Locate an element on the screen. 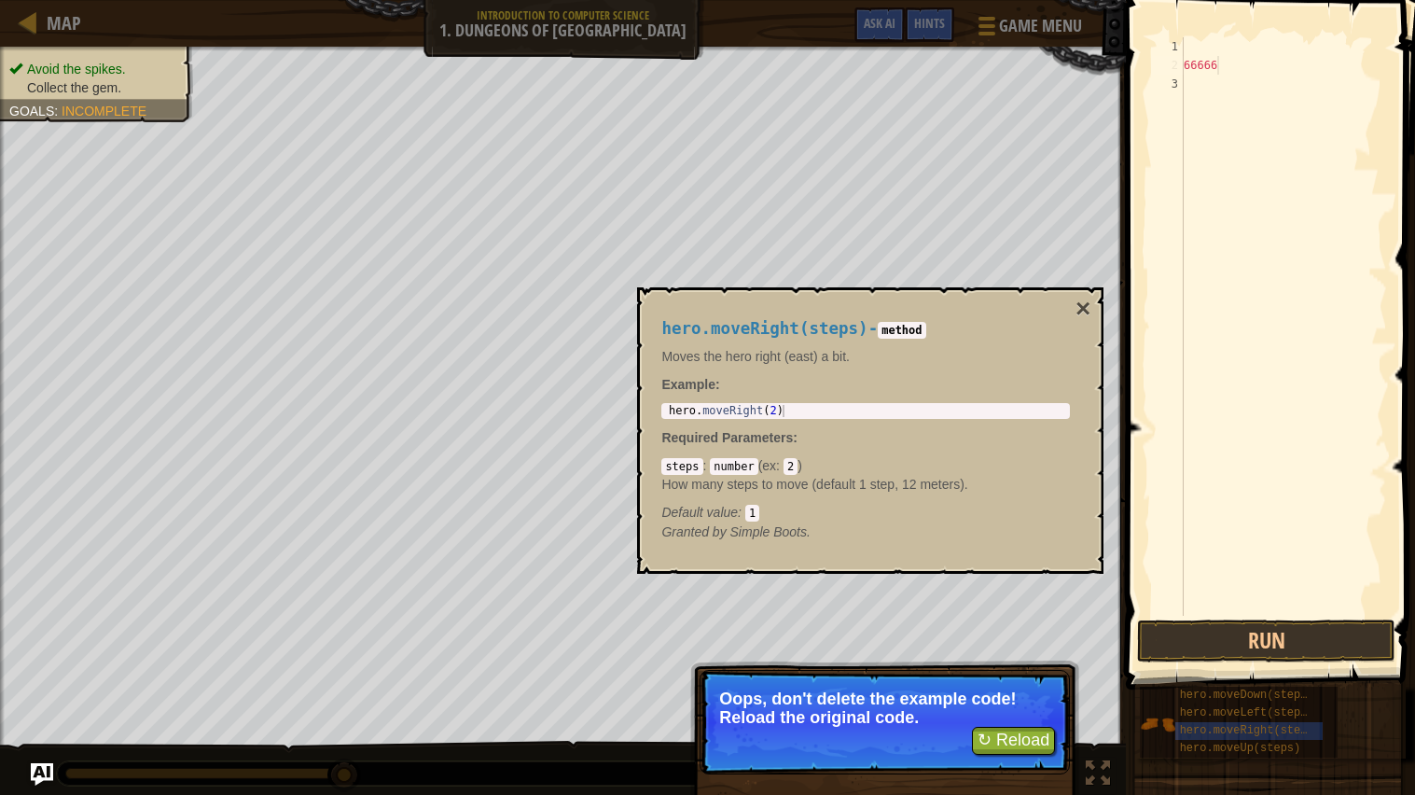  span: Example is located at coordinates (689, 384).